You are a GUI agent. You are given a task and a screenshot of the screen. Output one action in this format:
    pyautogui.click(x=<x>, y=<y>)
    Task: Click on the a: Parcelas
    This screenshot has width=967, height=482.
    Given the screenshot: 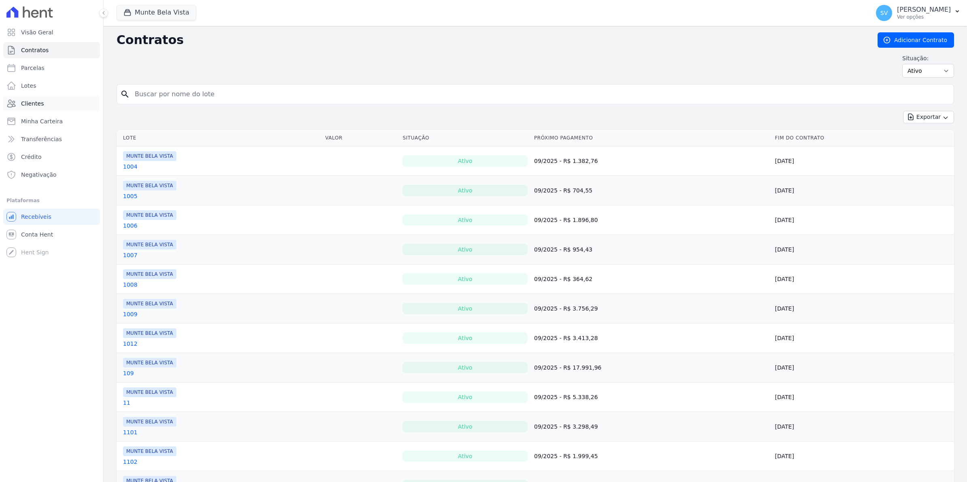 What is the action you would take?
    pyautogui.click(x=51, y=68)
    